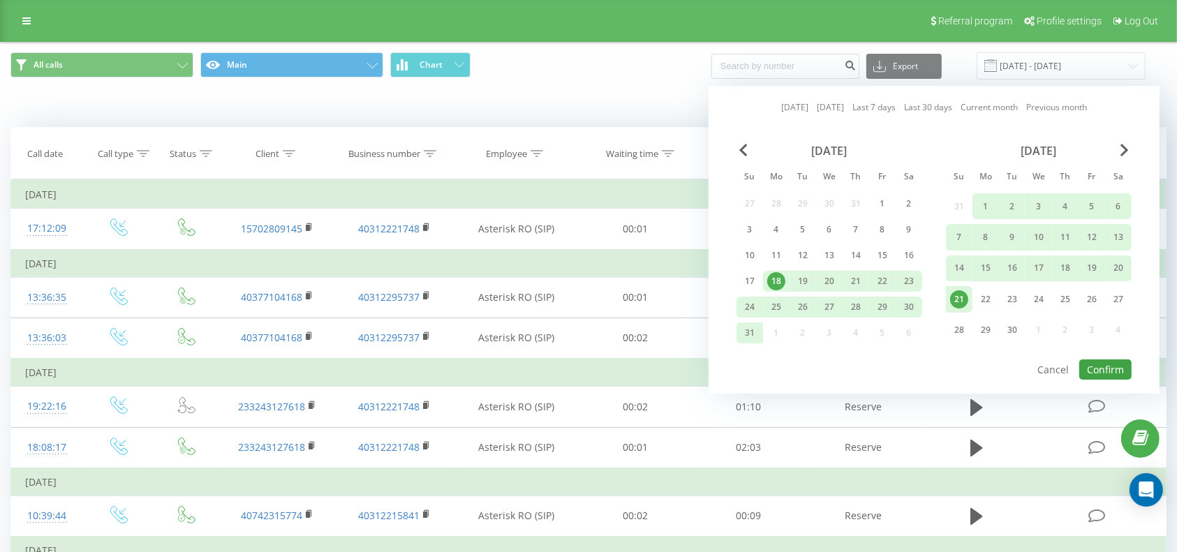 The image size is (1177, 552). Describe the element at coordinates (516, 448) in the screenshot. I see `td: Asterisk RO (SIP)` at that location.